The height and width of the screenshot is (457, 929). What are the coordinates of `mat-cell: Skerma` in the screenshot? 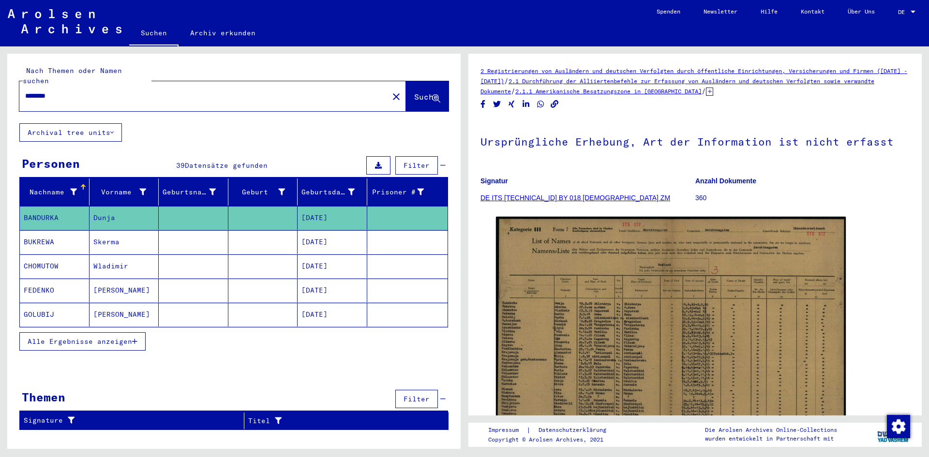 It's located at (124, 242).